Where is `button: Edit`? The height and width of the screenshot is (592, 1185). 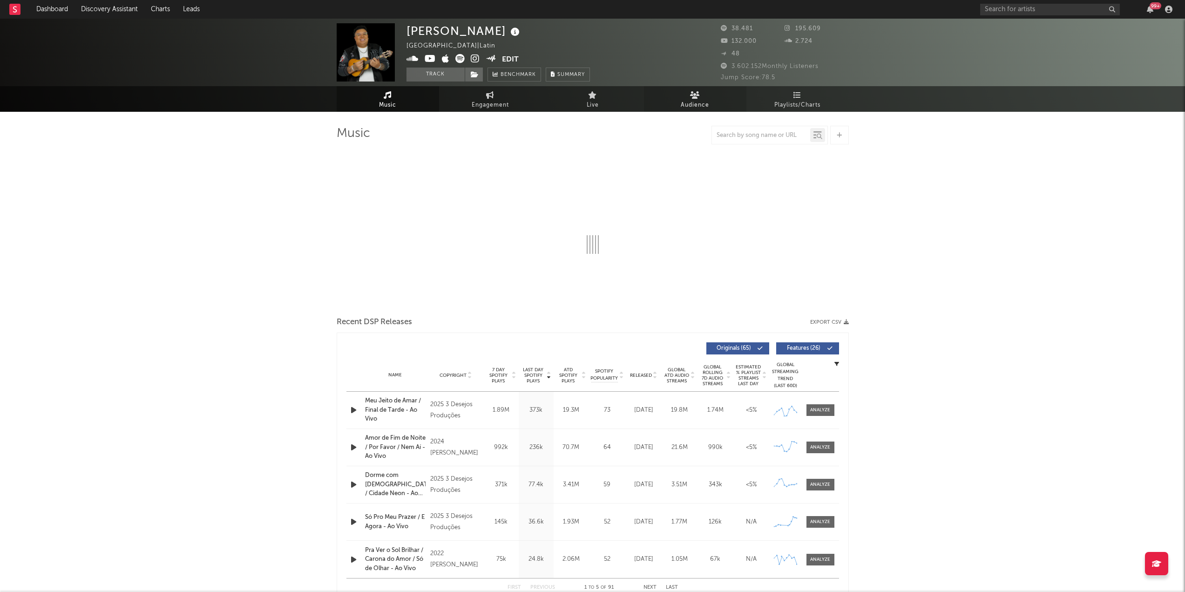
button: Edit is located at coordinates (510, 60).